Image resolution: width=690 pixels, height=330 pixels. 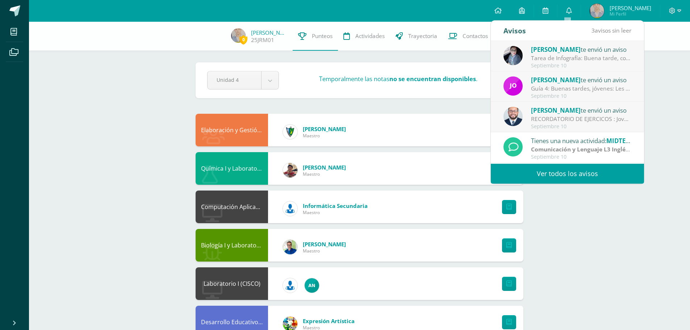 What do you see at coordinates (582, 141) in the screenshot?
I see `div: Tienes una nueva actividad:` at bounding box center [582, 141].